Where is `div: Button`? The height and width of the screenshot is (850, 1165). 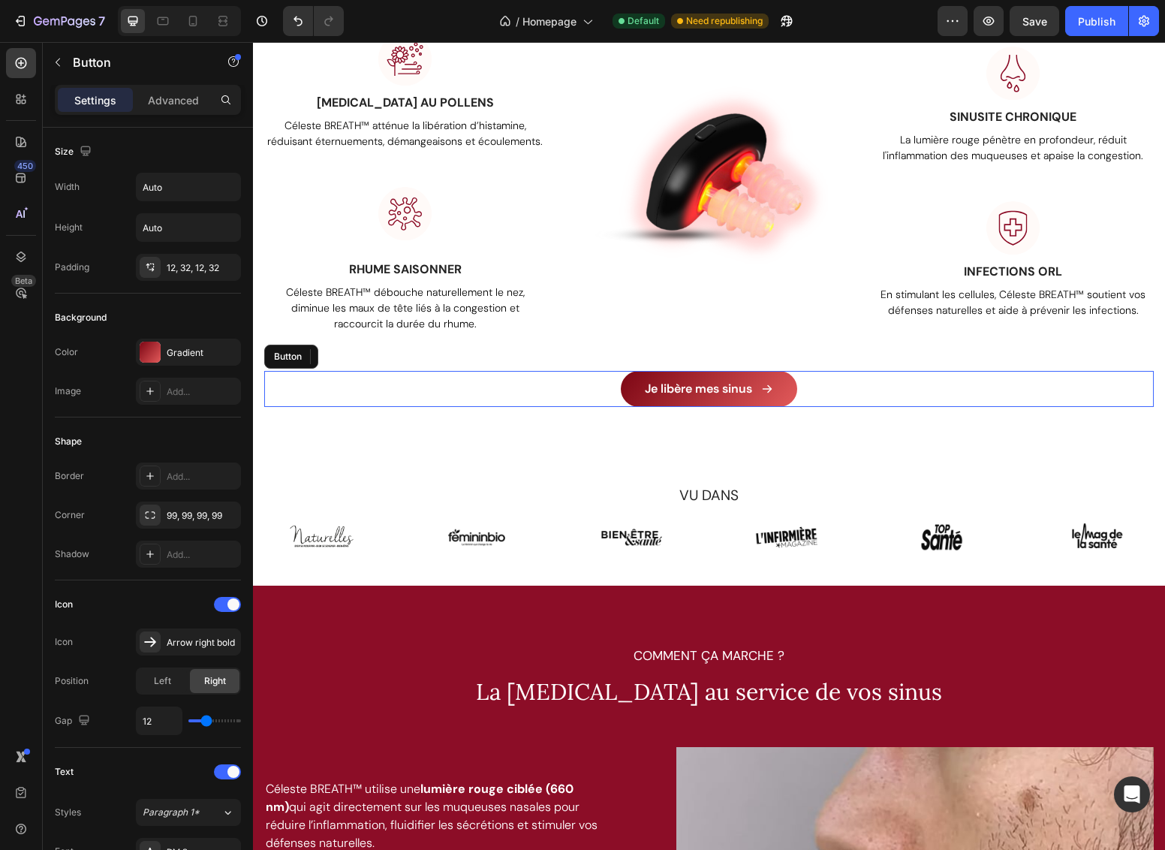
div: Button is located at coordinates (35, 315).